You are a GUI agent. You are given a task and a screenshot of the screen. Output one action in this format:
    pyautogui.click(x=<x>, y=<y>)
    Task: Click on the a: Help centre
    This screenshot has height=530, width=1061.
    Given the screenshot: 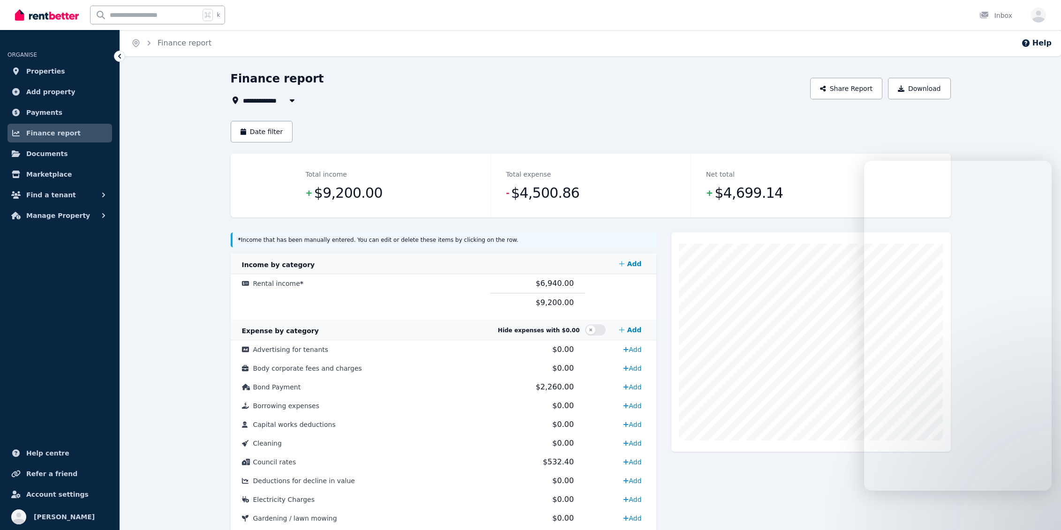 What is the action you would take?
    pyautogui.click(x=60, y=453)
    